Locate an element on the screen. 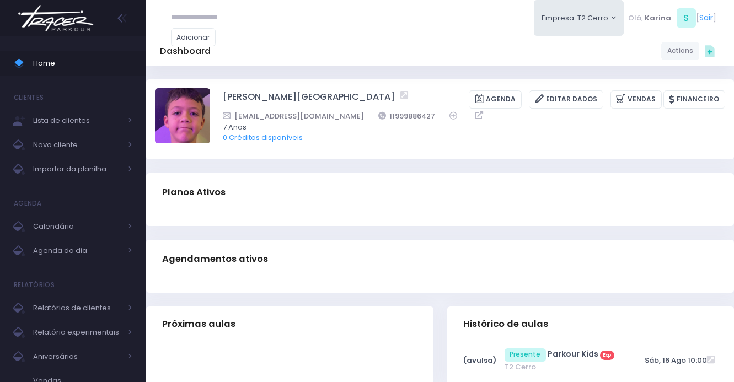  span: Relatório experimentais is located at coordinates (77, 332).